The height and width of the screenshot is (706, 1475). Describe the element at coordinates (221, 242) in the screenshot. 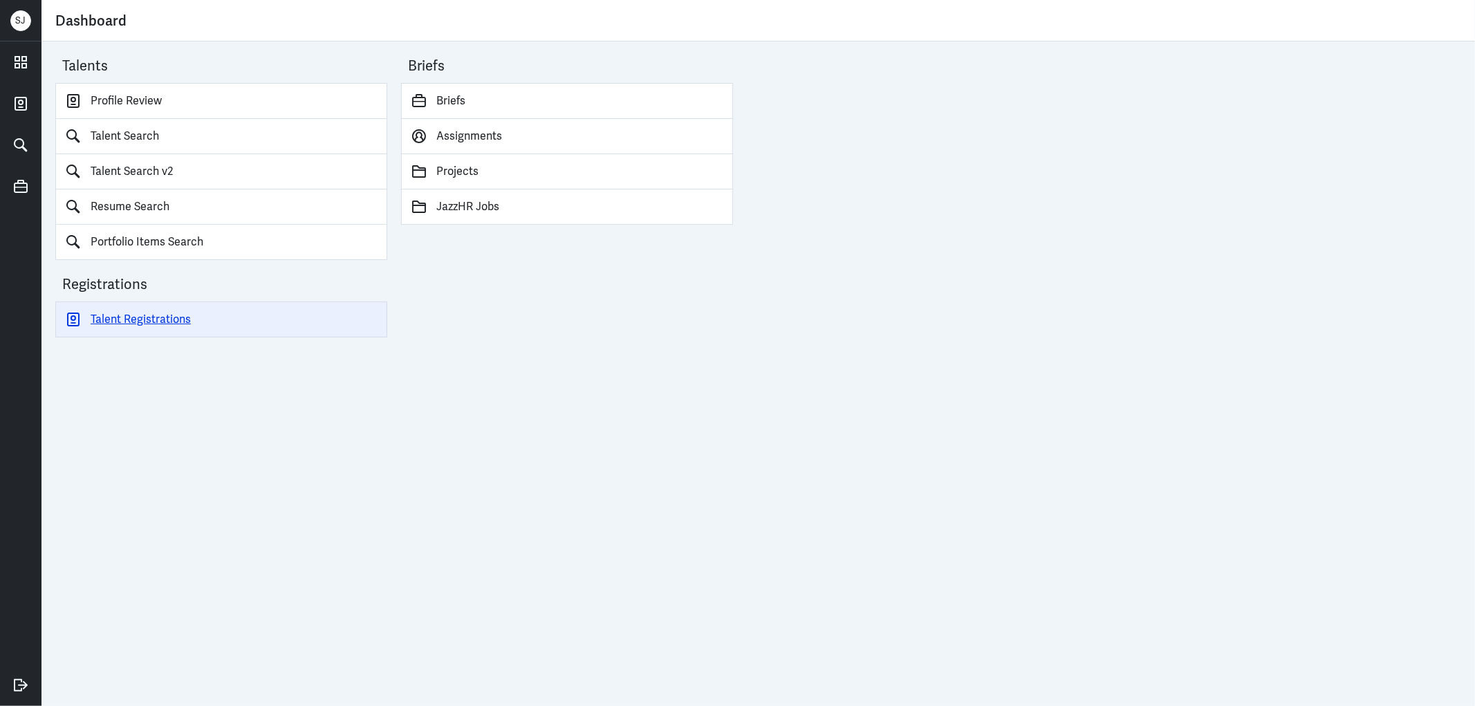

I see `a: Portfolio Items Search` at that location.